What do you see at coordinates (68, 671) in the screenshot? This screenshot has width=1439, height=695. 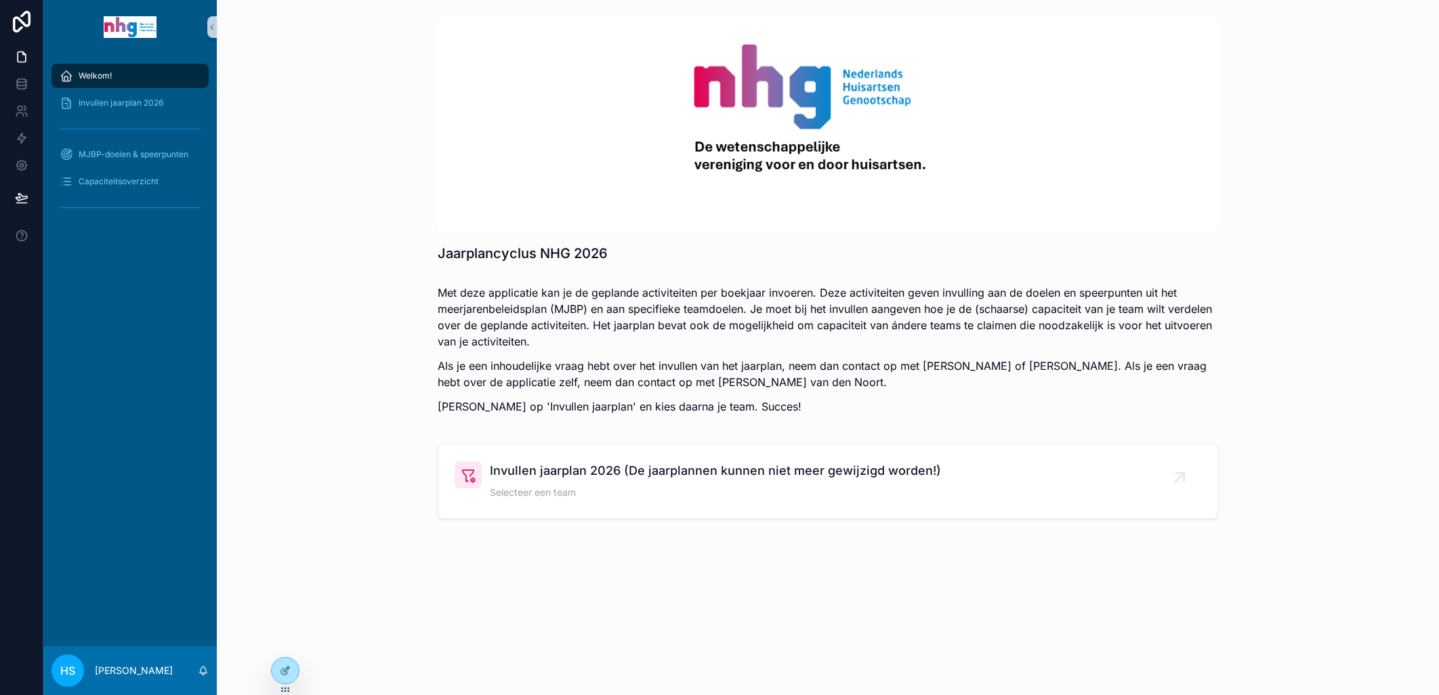 I see `span: HS` at bounding box center [68, 671].